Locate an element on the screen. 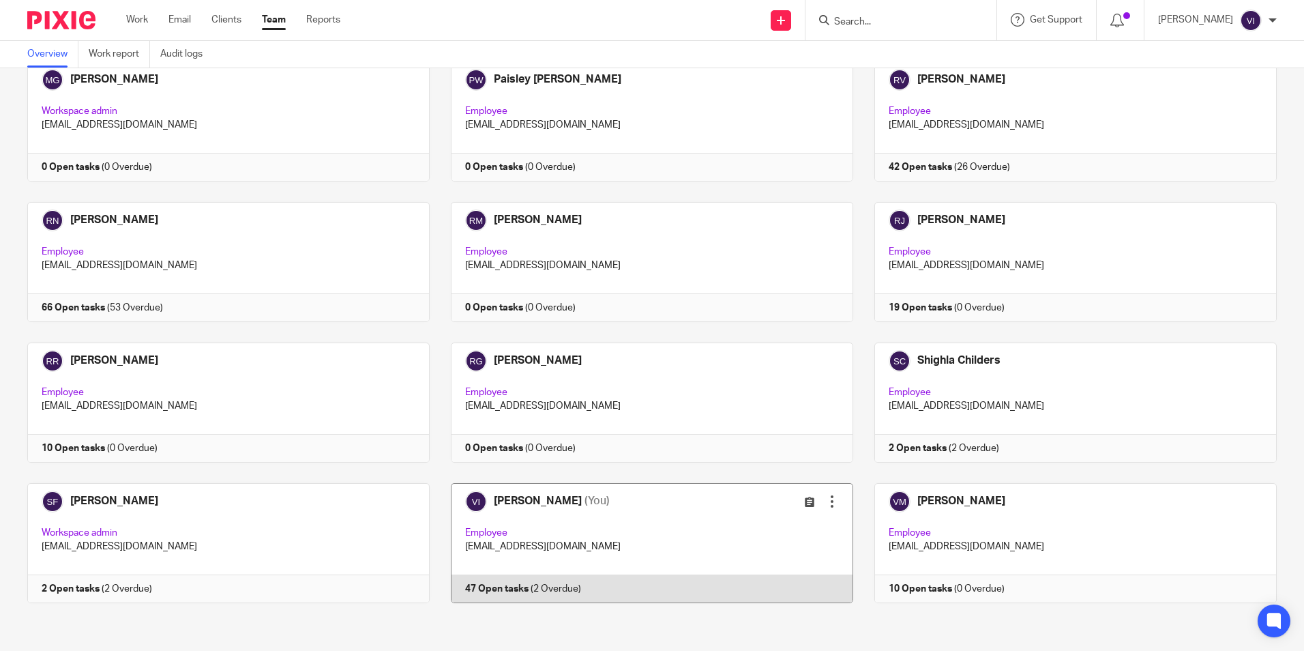 This screenshot has height=651, width=1304. a: Email is located at coordinates (179, 20).